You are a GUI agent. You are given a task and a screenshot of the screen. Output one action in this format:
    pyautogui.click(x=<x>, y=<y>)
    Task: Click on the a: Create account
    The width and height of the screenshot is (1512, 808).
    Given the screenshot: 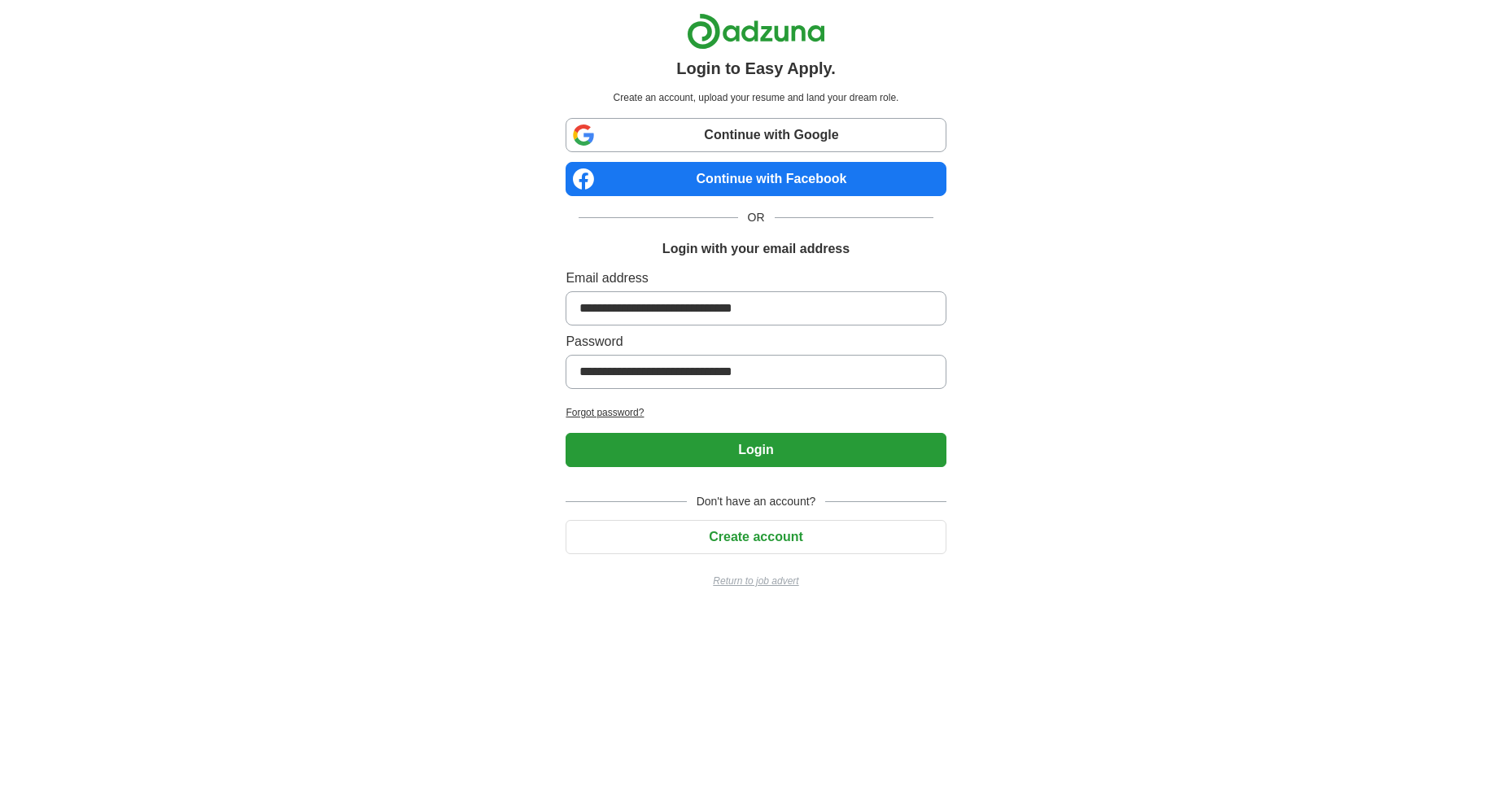 What is the action you would take?
    pyautogui.click(x=755, y=536)
    